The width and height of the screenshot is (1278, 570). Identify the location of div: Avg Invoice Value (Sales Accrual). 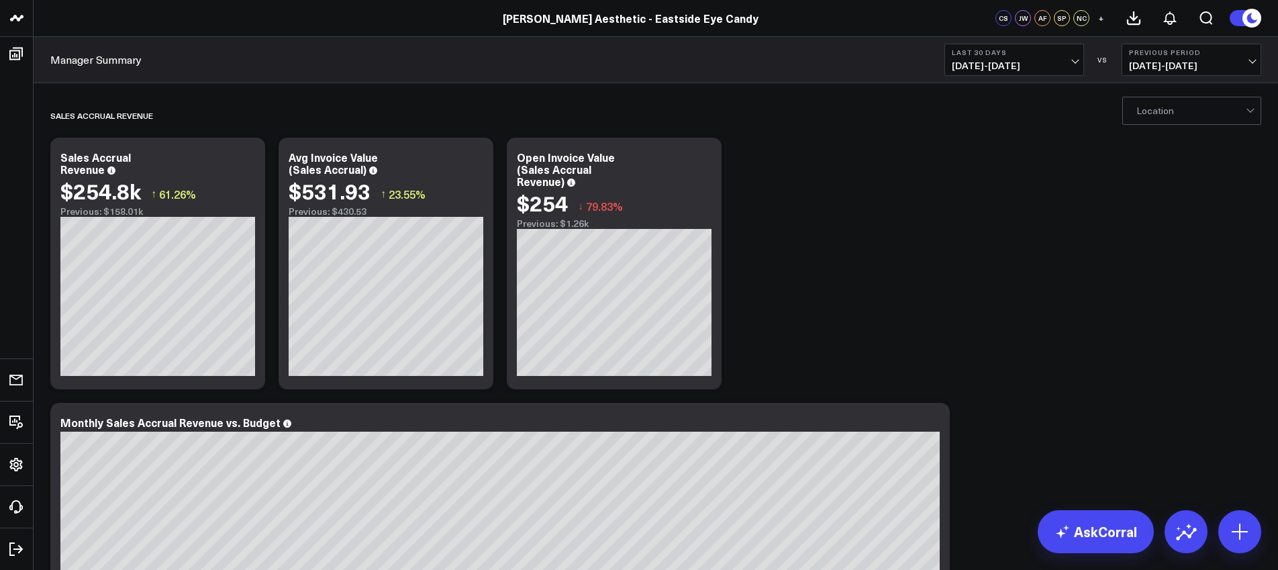
(333, 163).